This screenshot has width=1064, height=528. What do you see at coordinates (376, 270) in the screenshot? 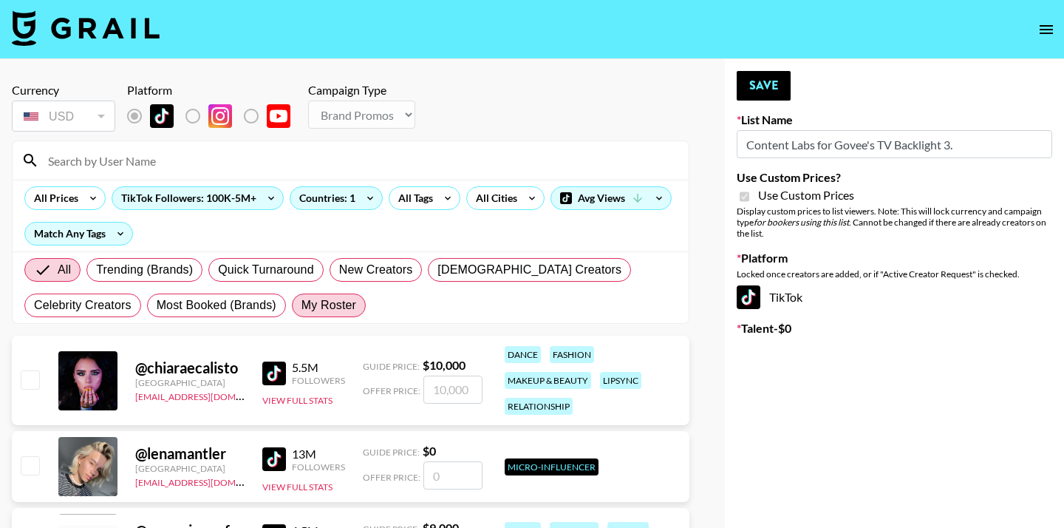
I see `span: New Creators` at bounding box center [376, 270].